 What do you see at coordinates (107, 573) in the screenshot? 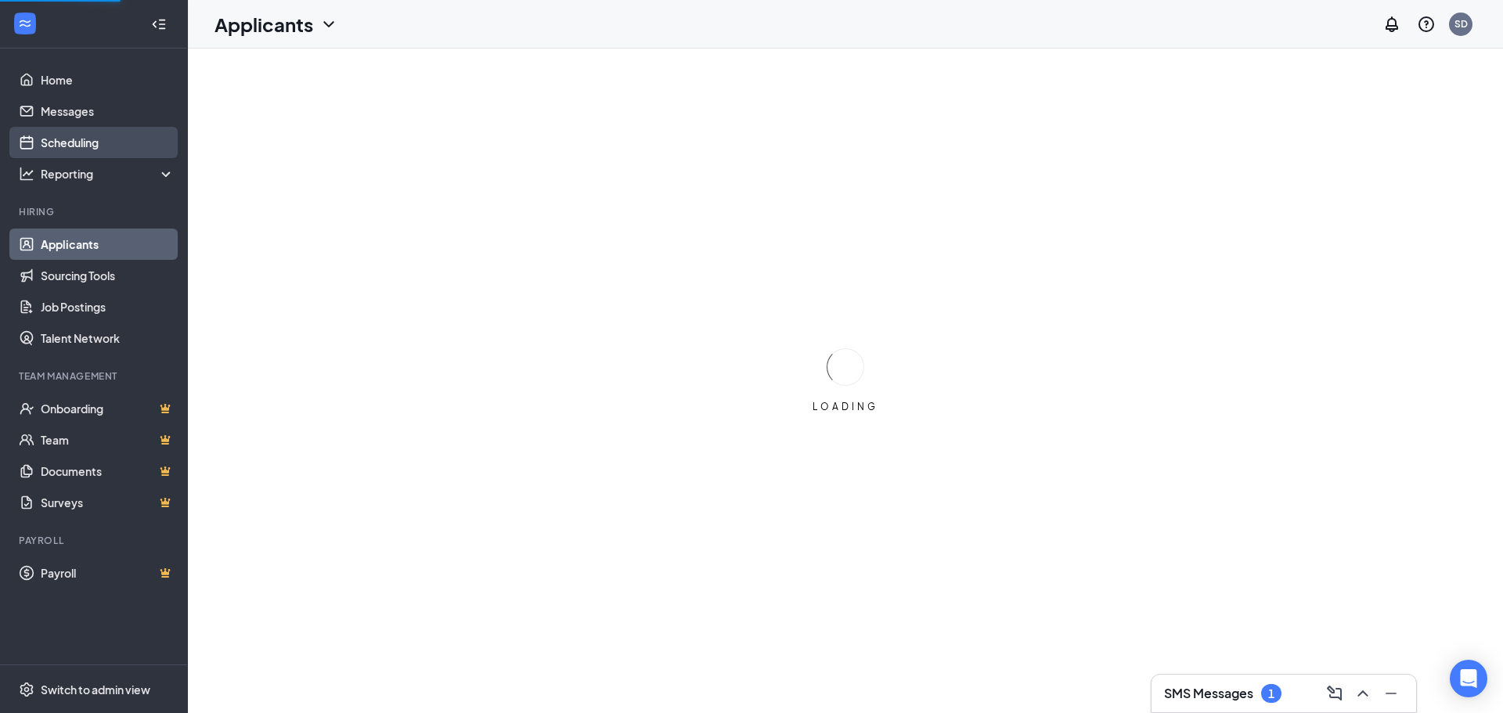
I see `a: PayrollCrown` at bounding box center [107, 573].